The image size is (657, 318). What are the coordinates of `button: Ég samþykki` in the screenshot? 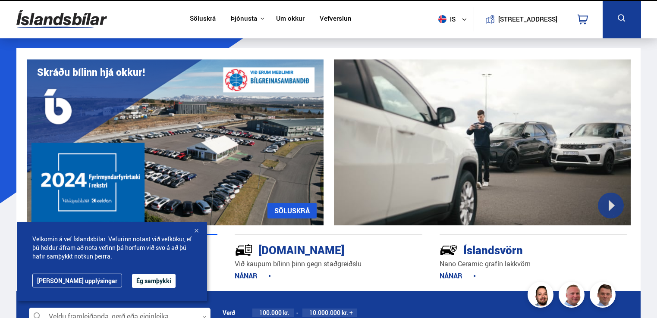 It's located at (154, 281).